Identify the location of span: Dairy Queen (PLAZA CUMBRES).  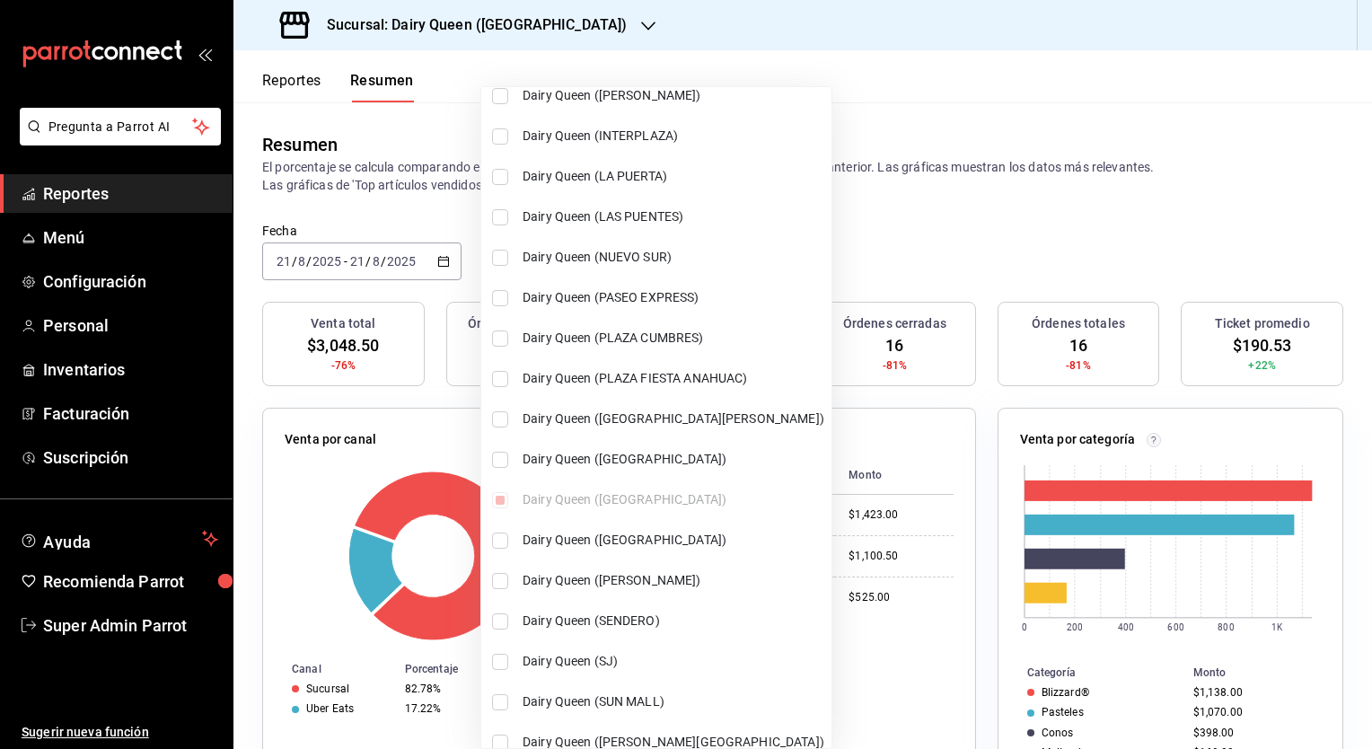
(673, 338).